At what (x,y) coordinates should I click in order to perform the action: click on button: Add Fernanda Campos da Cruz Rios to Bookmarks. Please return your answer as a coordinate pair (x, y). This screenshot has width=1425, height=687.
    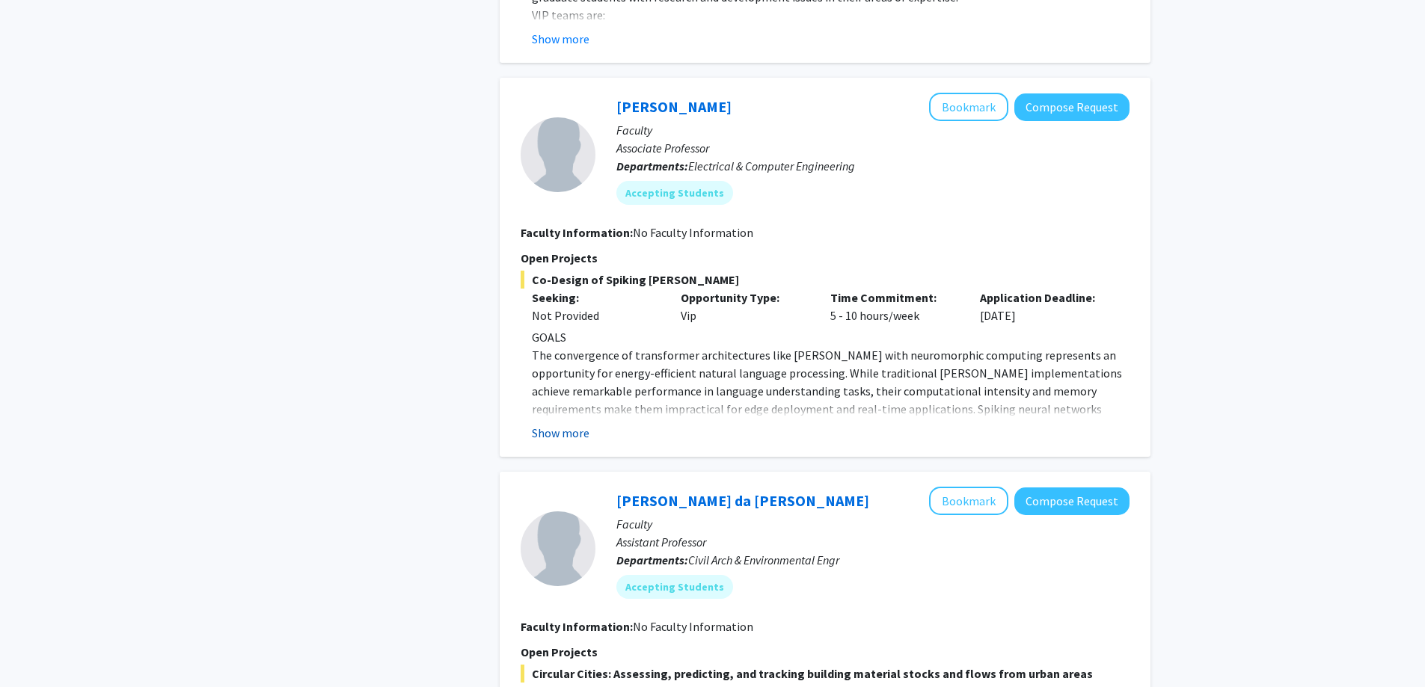
    Looking at the image, I should click on (968, 501).